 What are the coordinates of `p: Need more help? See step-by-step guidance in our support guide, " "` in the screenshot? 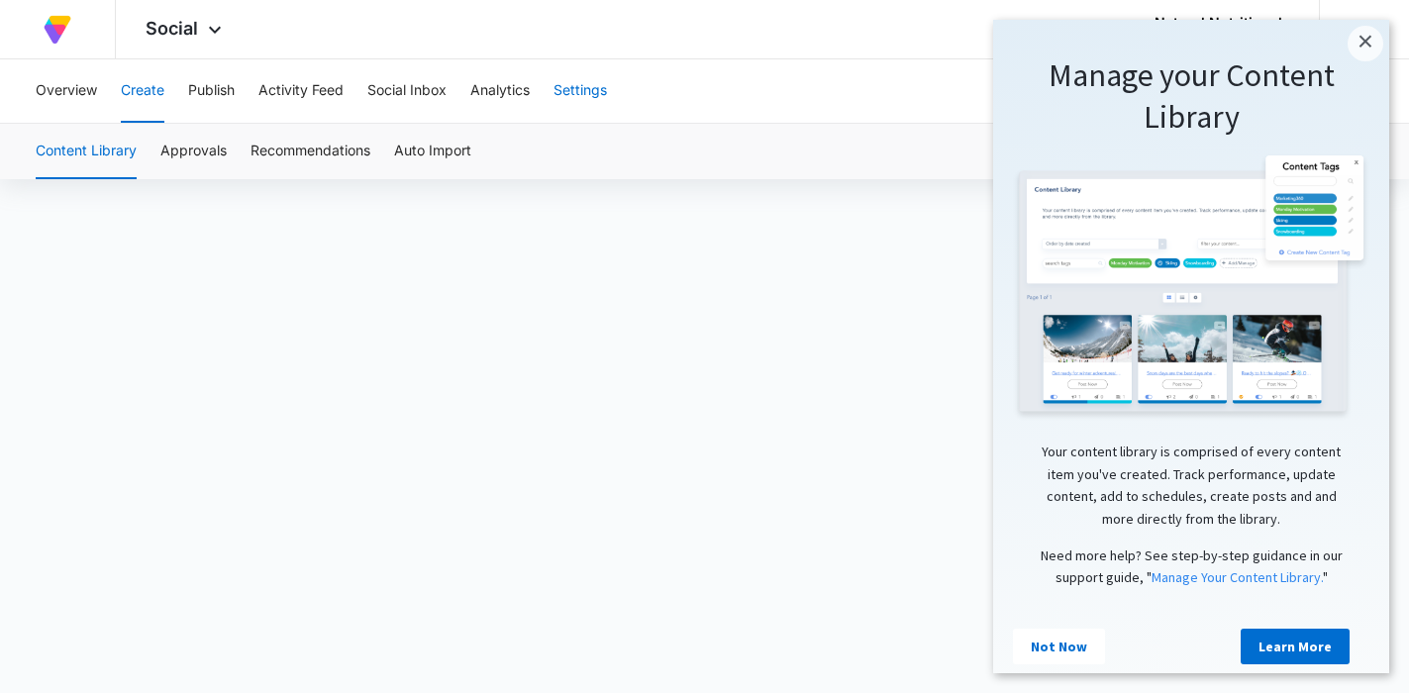 It's located at (198, 547).